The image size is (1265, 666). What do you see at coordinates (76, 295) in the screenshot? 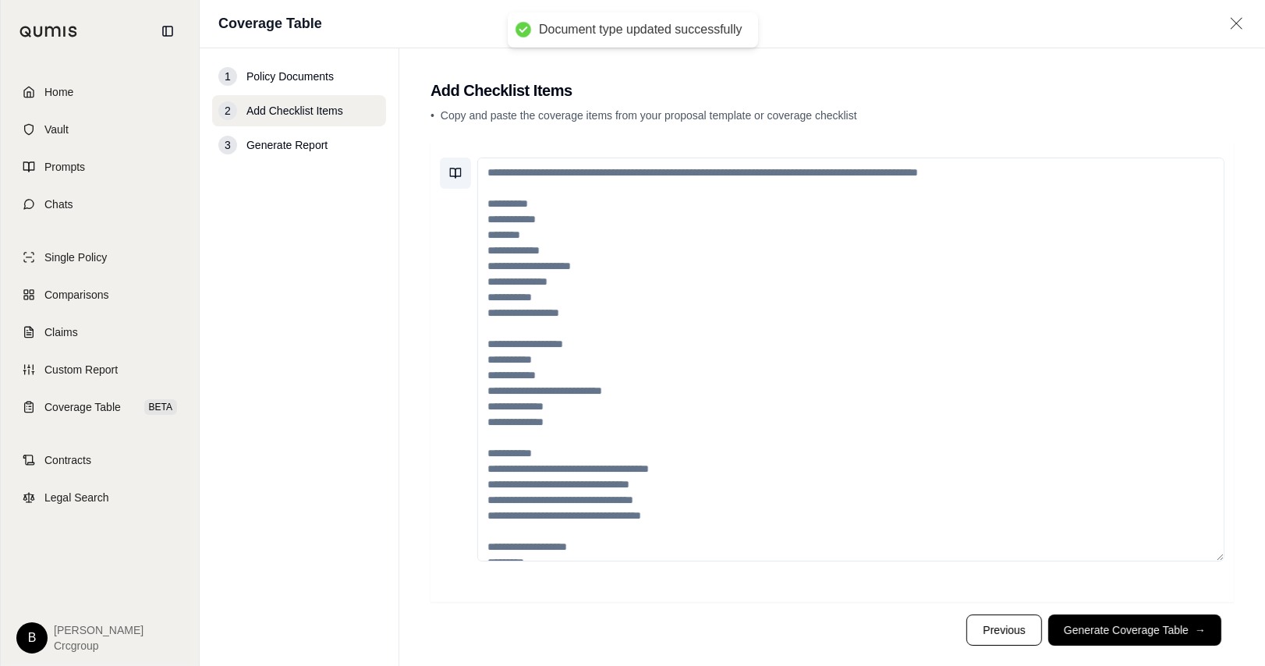
I see `span: Comparisons` at bounding box center [76, 295].